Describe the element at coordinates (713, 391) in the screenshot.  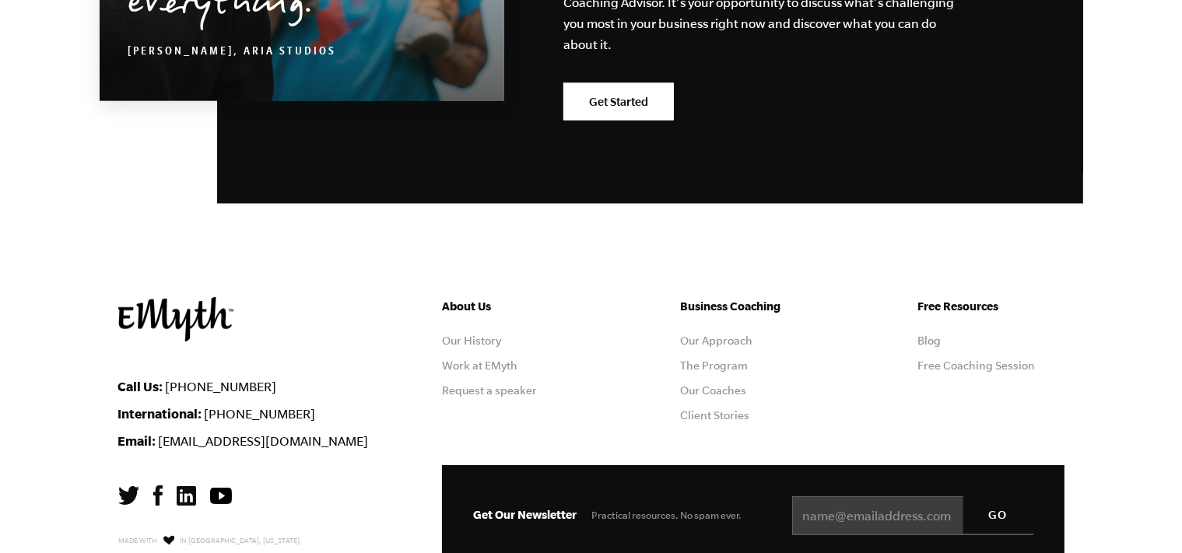
I see `a: Our Coaches` at that location.